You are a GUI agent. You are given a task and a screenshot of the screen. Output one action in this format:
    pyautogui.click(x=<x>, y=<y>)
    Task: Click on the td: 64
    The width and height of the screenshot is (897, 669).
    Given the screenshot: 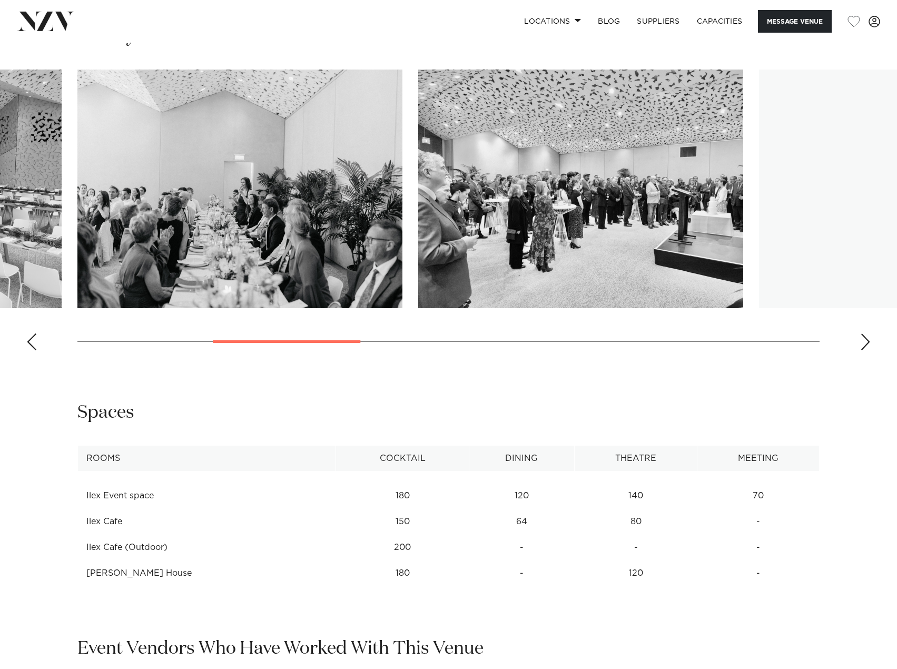 What is the action you would take?
    pyautogui.click(x=521, y=521)
    